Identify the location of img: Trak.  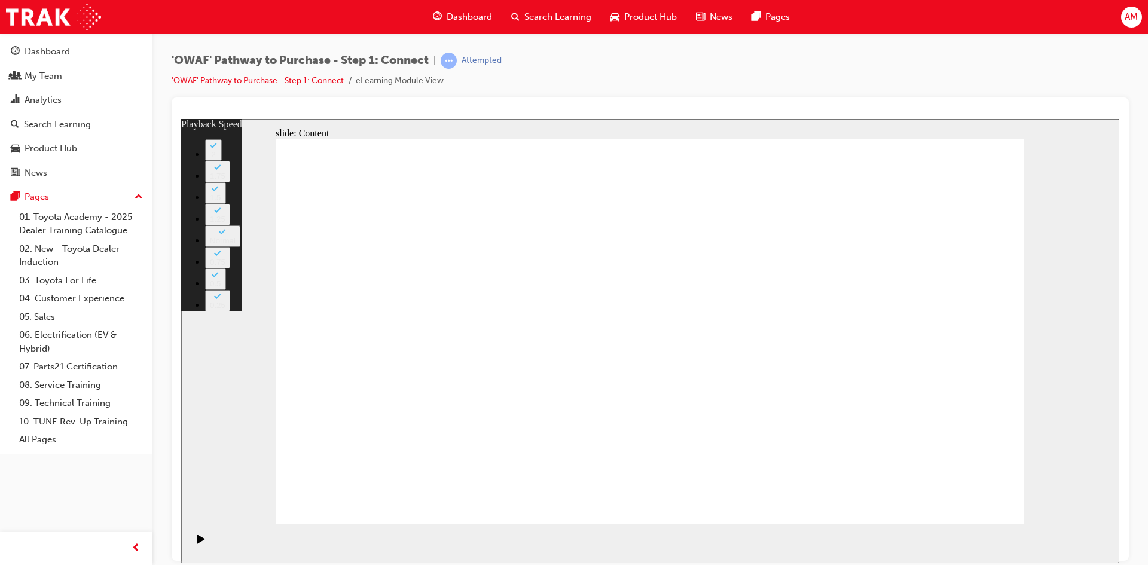
(53, 17).